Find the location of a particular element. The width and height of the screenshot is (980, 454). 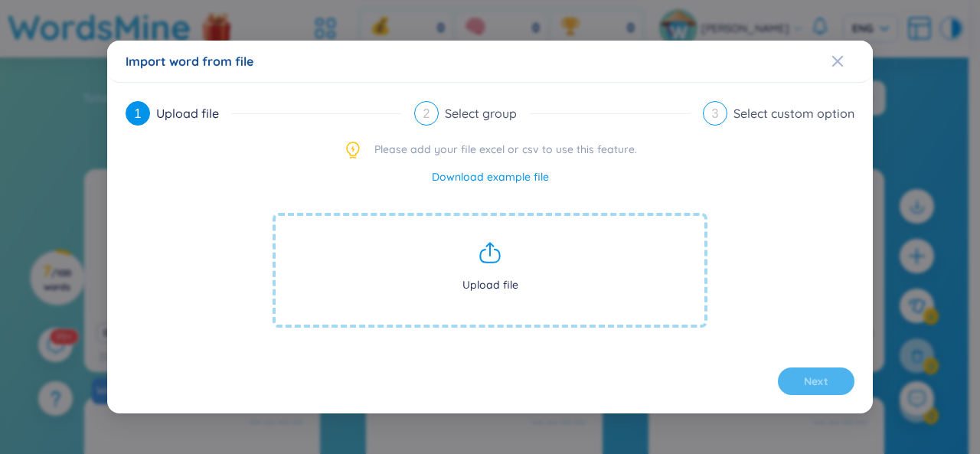

span: Please add your file excel or csv to use this feature. is located at coordinates (505, 150).